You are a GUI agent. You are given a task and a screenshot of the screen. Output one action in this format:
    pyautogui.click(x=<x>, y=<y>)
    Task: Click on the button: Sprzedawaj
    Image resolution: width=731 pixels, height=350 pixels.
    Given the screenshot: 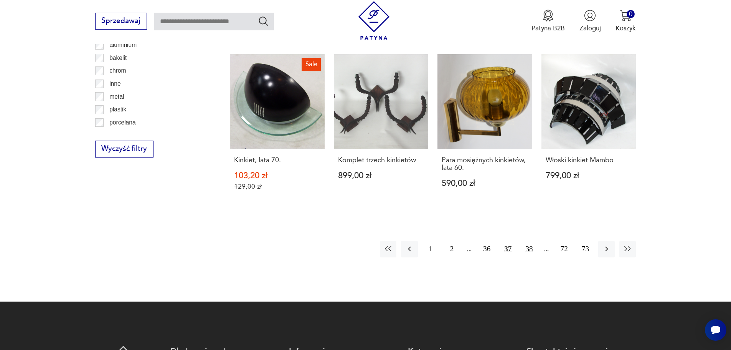 What is the action you would take?
    pyautogui.click(x=121, y=21)
    